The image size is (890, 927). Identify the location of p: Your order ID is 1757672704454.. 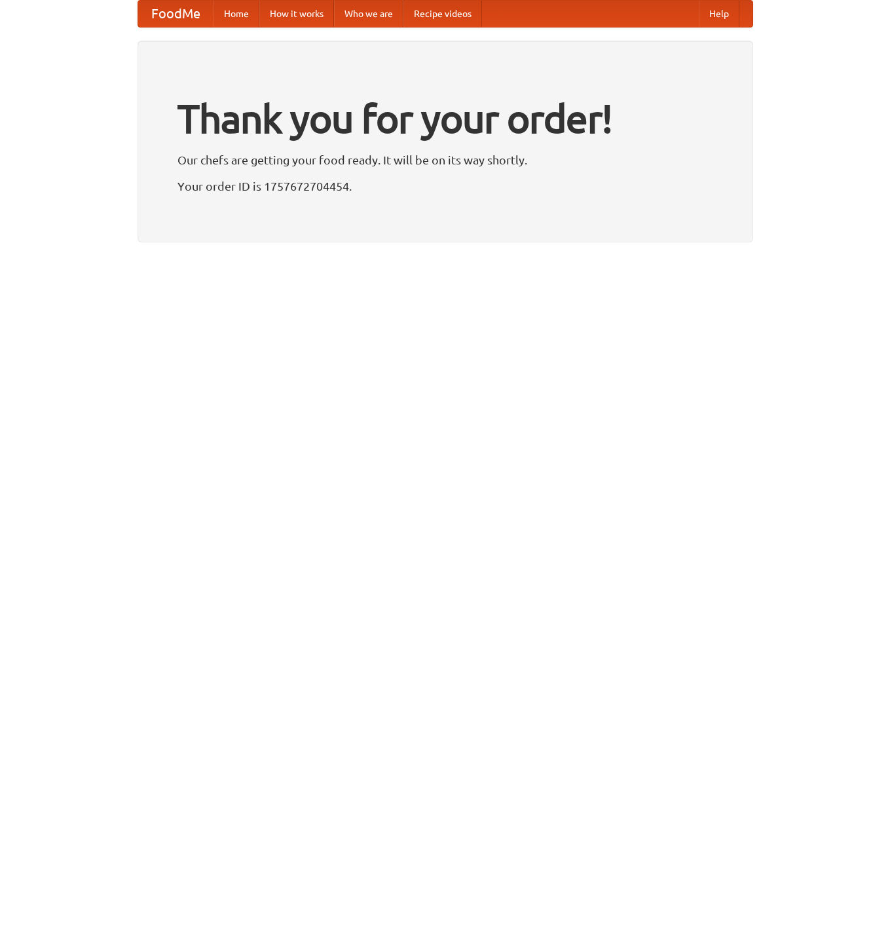
(446, 186).